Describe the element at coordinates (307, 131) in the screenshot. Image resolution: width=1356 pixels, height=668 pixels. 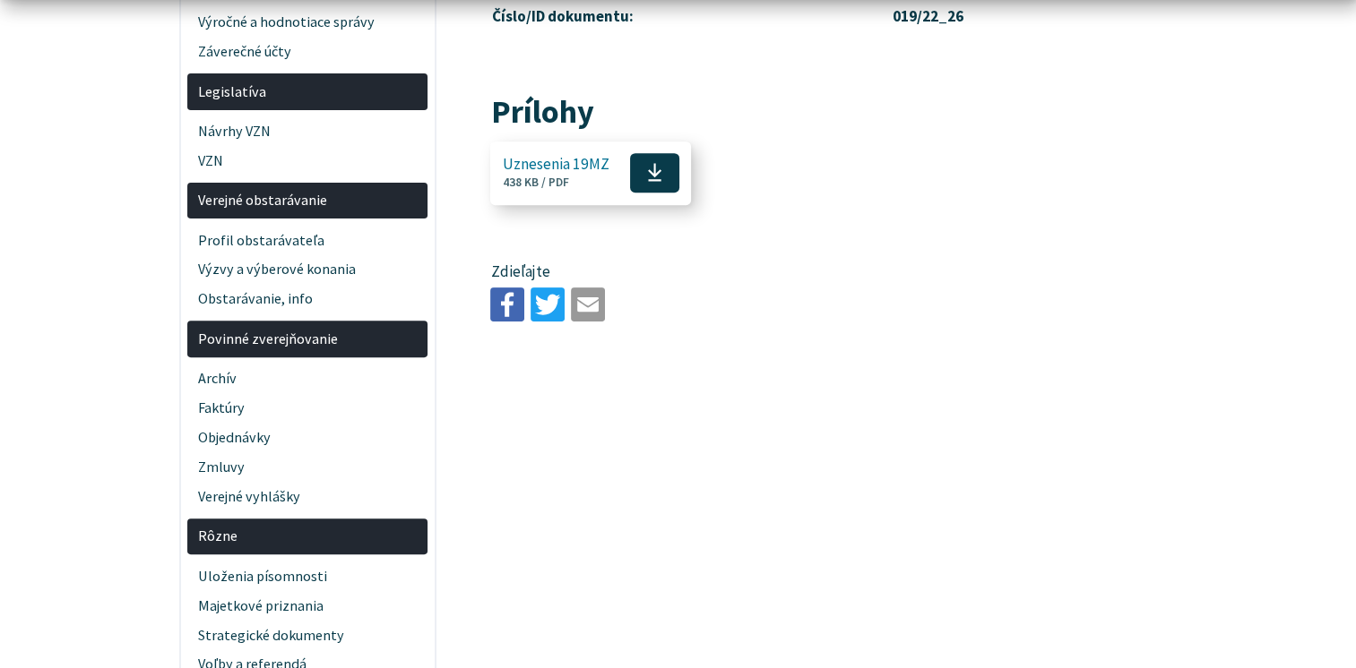
I see `span: Návrhy VZN` at that location.